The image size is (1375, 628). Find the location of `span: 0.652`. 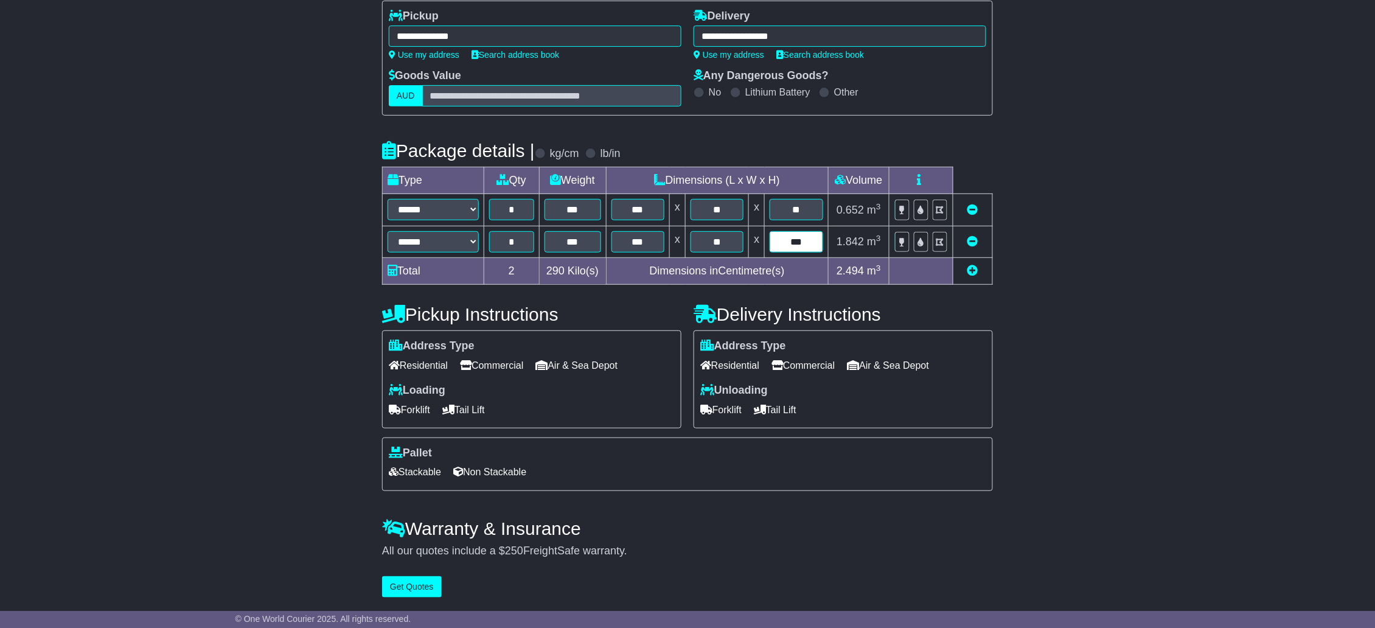

span: 0.652 is located at coordinates (850, 210).